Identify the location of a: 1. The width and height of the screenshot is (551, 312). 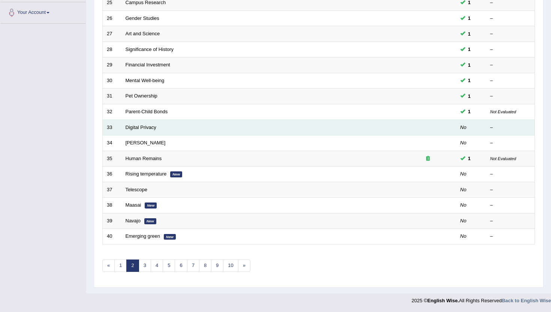
(120, 266).